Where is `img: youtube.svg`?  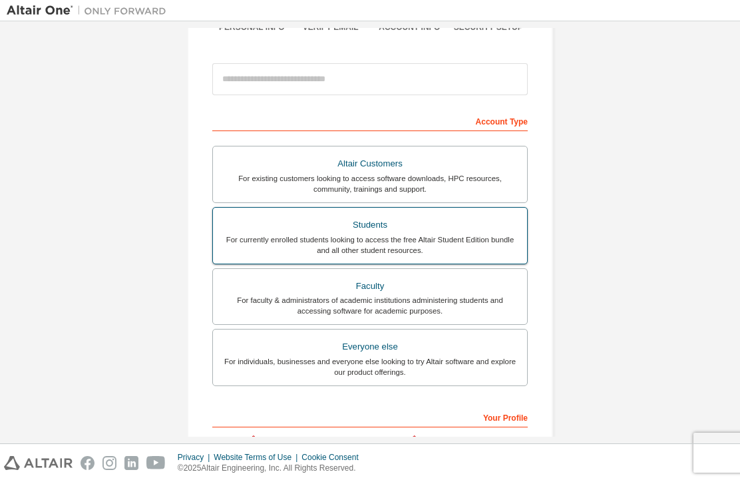
img: youtube.svg is located at coordinates (156, 462).